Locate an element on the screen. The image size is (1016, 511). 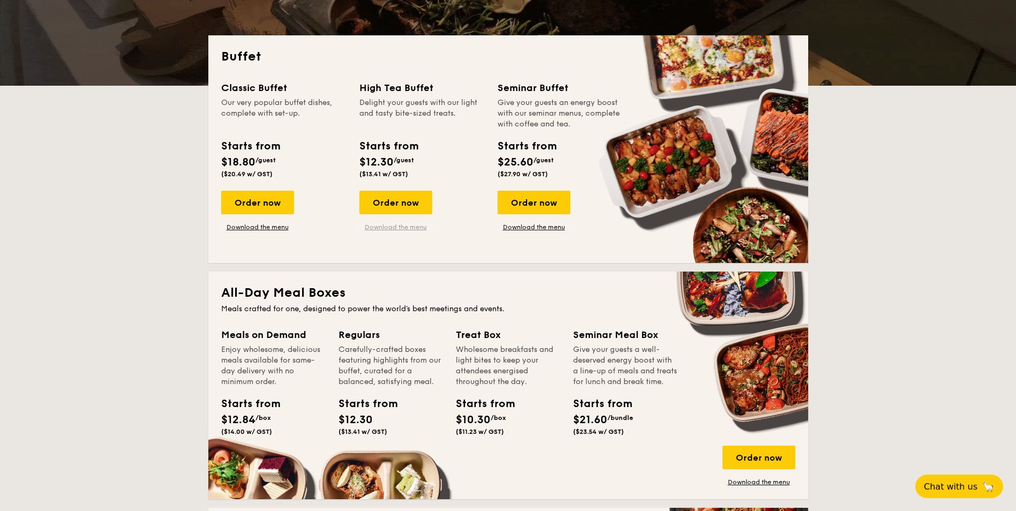
h2: Buffet is located at coordinates (508, 57).